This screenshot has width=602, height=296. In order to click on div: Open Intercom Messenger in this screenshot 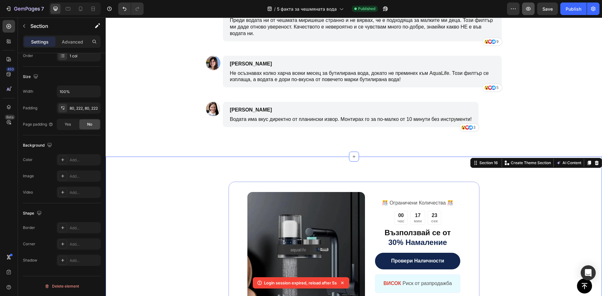, I will do `click(588, 273)`.